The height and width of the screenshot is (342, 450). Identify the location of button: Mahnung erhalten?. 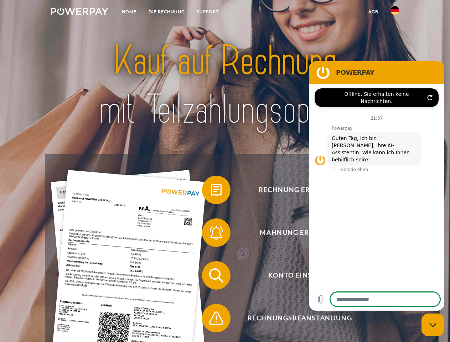
(295, 233).